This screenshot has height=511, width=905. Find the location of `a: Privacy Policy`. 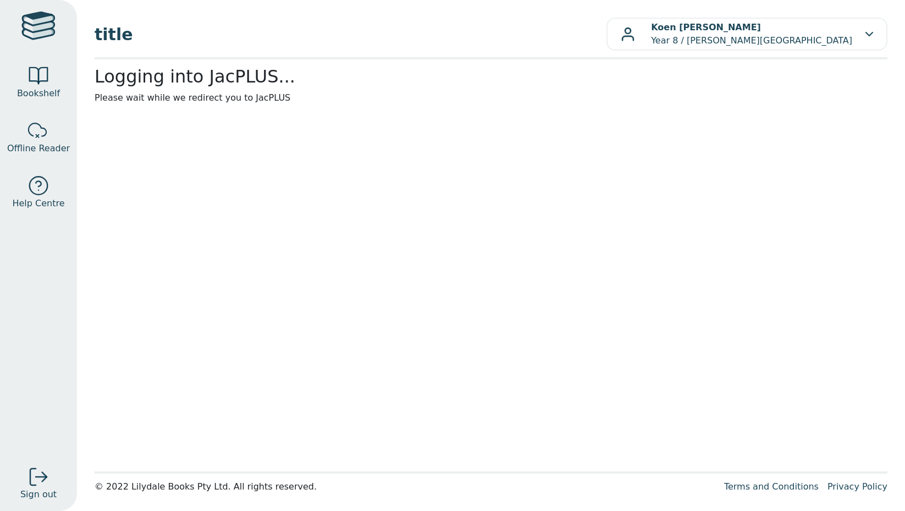

a: Privacy Policy is located at coordinates (857, 486).